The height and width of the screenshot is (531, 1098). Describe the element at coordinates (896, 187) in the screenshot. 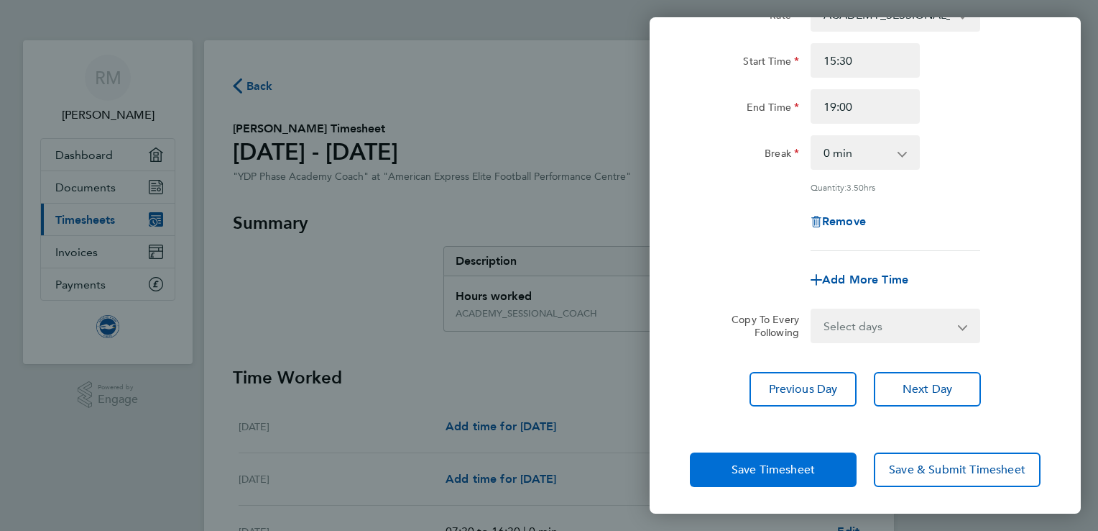

I see `div: Quantity: hrs` at that location.